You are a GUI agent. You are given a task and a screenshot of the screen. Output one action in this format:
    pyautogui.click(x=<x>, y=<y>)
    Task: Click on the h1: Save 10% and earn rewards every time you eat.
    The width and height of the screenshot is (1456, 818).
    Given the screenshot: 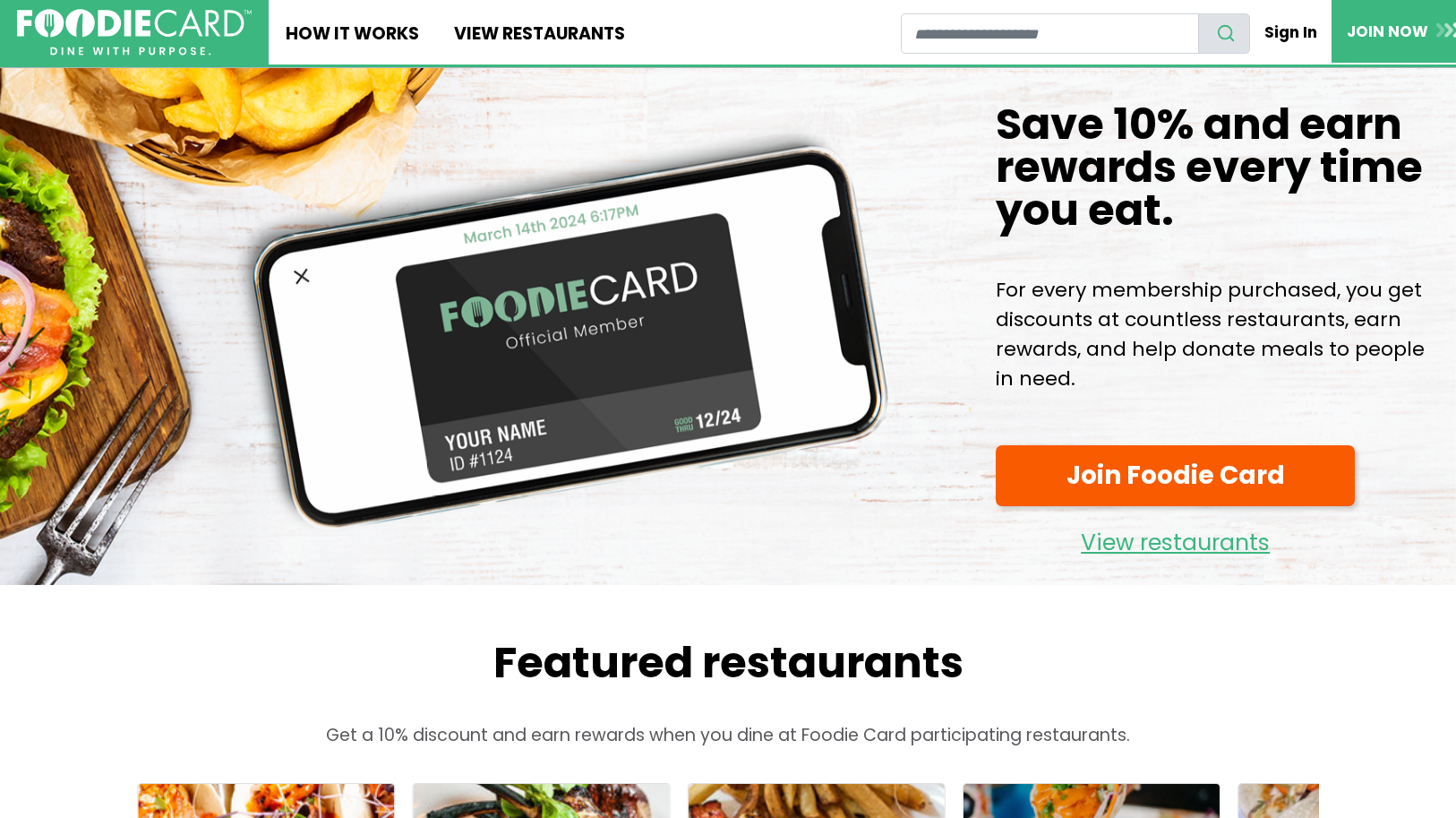 What is the action you would take?
    pyautogui.click(x=1220, y=168)
    